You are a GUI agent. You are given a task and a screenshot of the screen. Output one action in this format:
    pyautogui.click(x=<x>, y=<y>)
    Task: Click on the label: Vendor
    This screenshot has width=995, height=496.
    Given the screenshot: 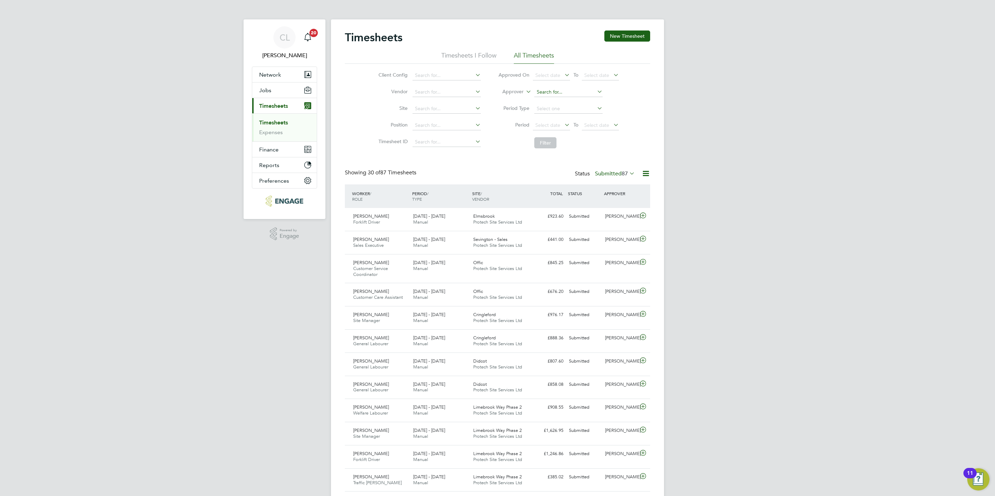 What is the action you would take?
    pyautogui.click(x=392, y=92)
    